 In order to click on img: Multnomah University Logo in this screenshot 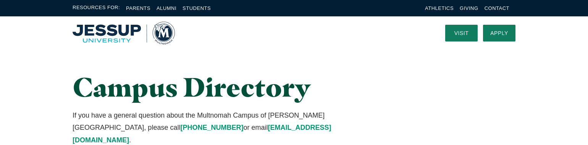, I will do `click(124, 33)`.